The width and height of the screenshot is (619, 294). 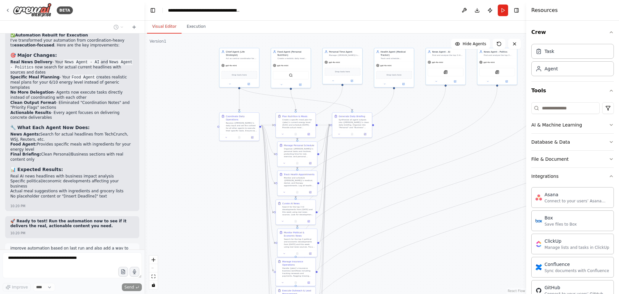 What do you see at coordinates (573, 159) in the screenshot?
I see `button: File & Document` at bounding box center [573, 159].